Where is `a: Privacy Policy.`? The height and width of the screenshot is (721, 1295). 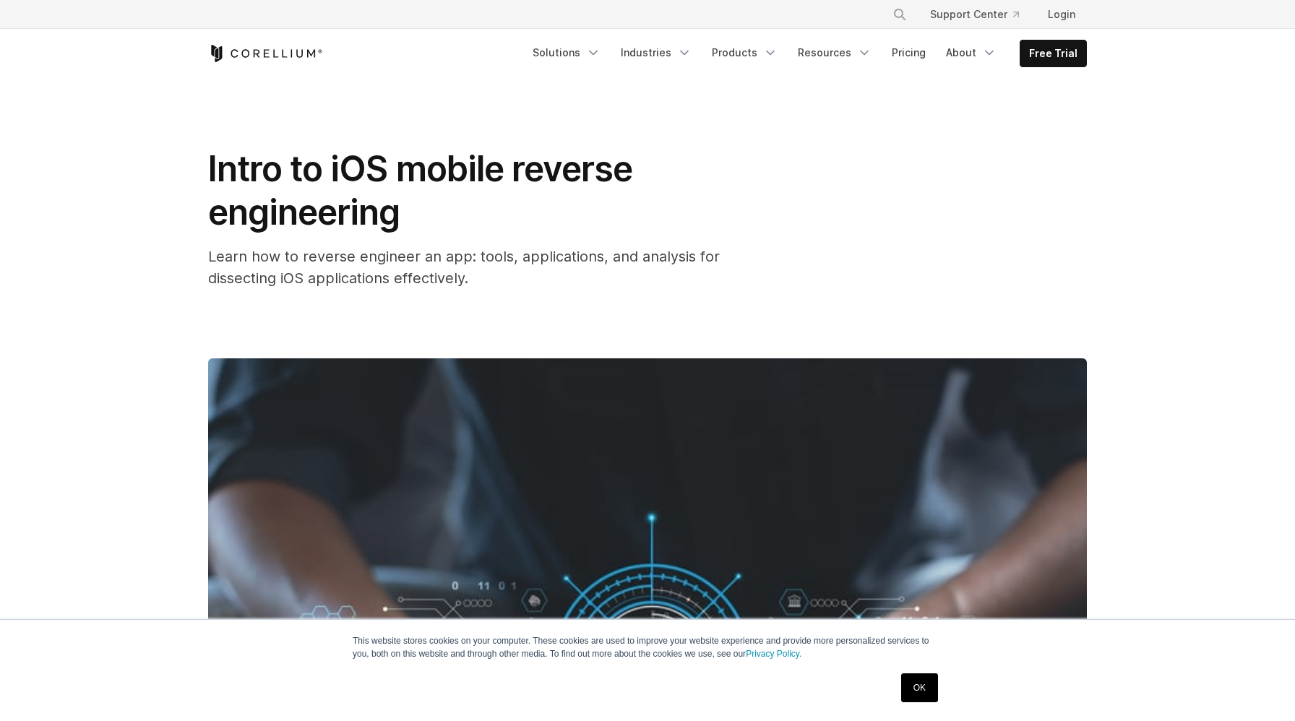
a: Privacy Policy. is located at coordinates (773, 654).